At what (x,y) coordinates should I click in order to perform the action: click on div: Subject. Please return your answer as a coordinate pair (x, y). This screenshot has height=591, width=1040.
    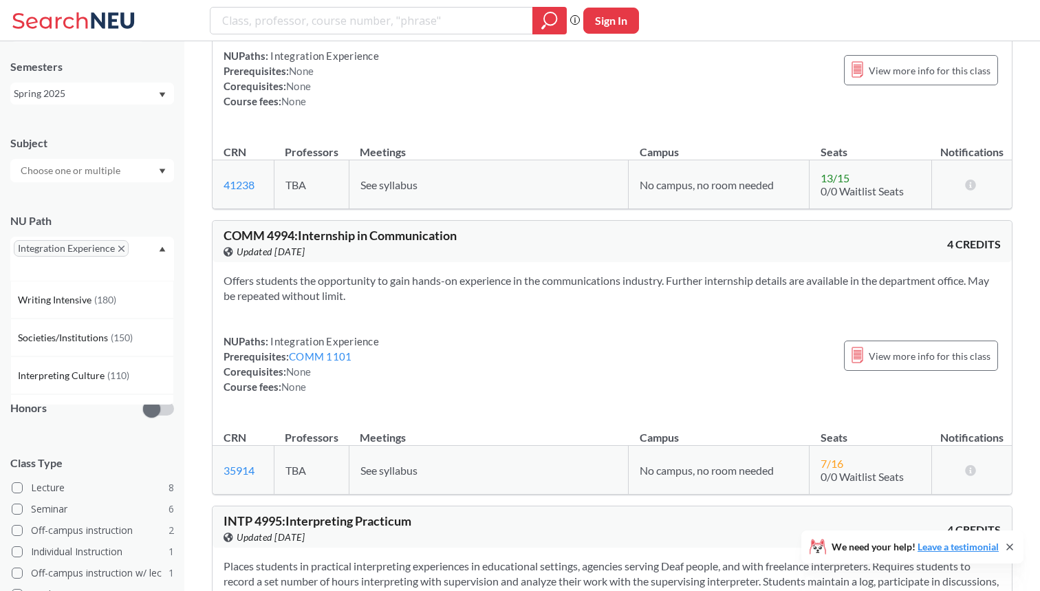
    Looking at the image, I should click on (92, 143).